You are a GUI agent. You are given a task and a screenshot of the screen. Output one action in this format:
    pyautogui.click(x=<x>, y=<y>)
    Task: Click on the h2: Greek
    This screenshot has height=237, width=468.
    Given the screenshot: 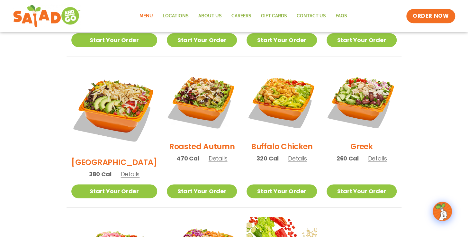 What is the action you would take?
    pyautogui.click(x=362, y=146)
    